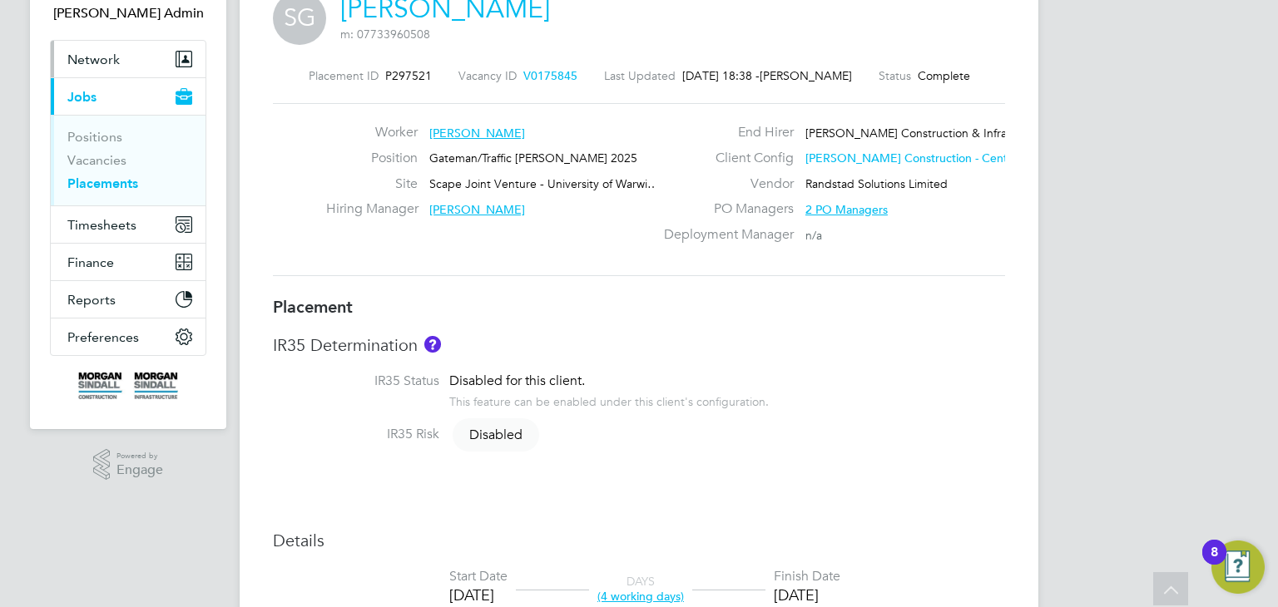  Describe the element at coordinates (944, 76) in the screenshot. I see `span: Complete` at that location.